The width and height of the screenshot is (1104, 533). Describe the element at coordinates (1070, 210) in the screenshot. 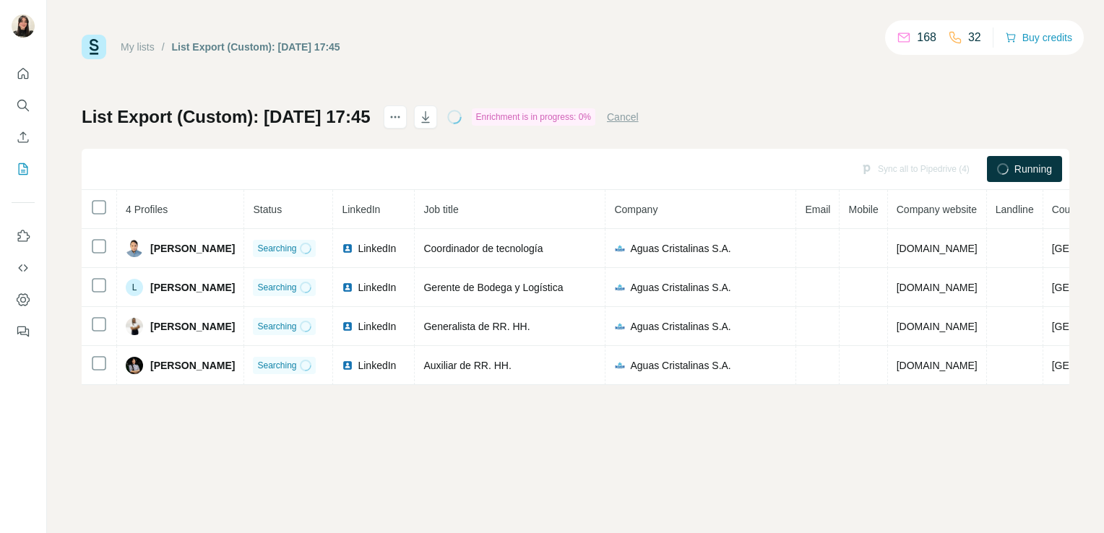

I see `span: Country` at that location.